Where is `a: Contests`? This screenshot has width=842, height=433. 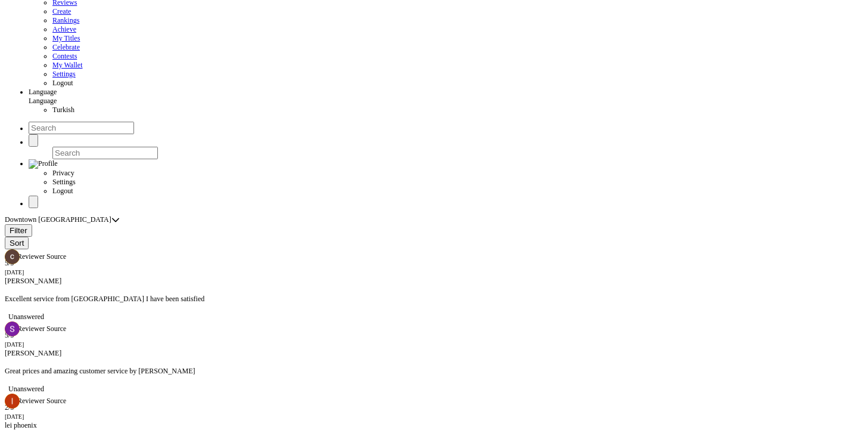
a: Contests is located at coordinates (64, 56).